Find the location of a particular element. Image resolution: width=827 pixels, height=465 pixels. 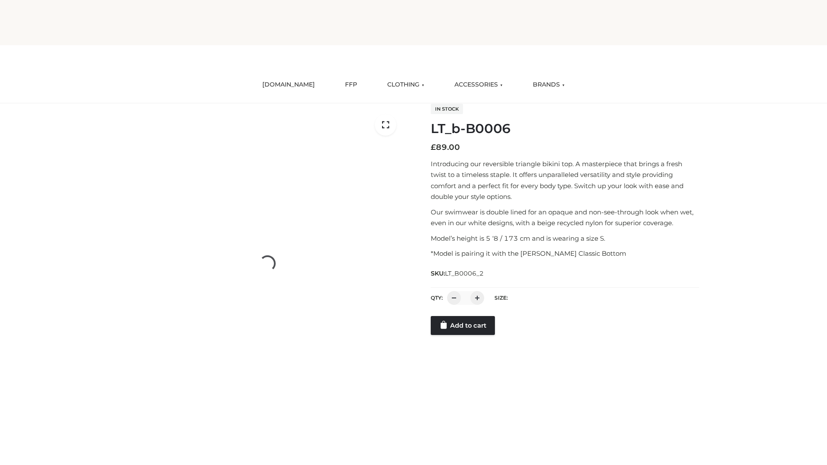

p: Our swimwear is double lined for an opaque and non-see-through look when wet, even in our white d... is located at coordinates (565, 218).